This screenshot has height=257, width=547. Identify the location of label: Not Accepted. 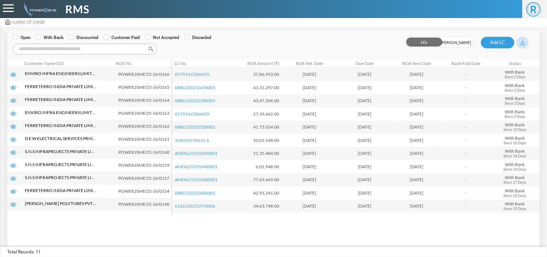
(162, 38).